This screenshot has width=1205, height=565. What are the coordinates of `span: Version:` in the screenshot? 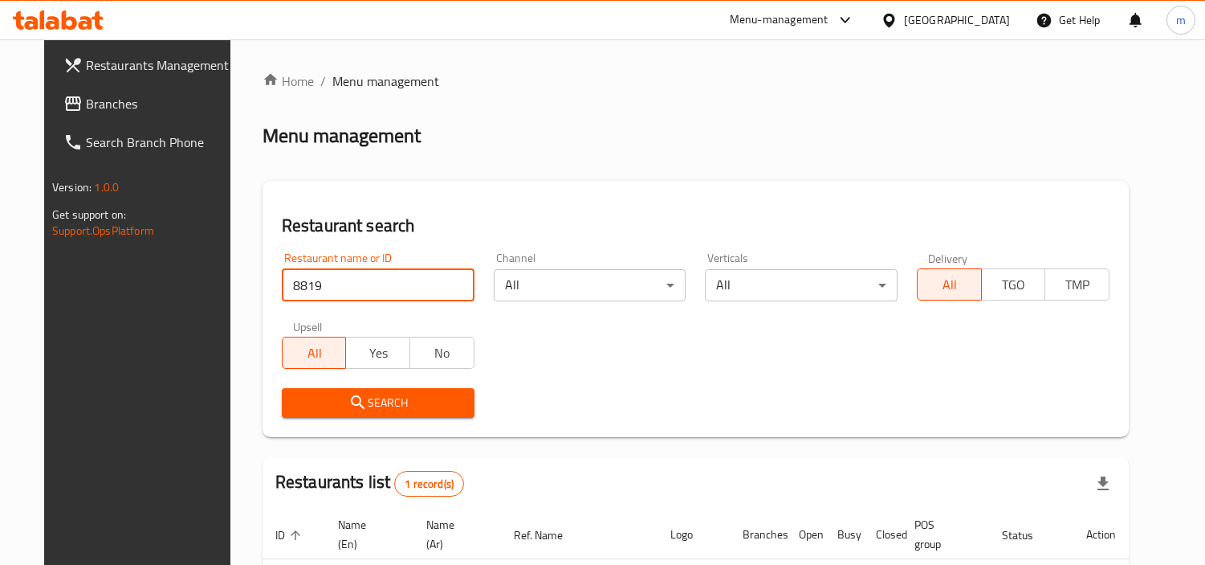 It's located at (71, 187).